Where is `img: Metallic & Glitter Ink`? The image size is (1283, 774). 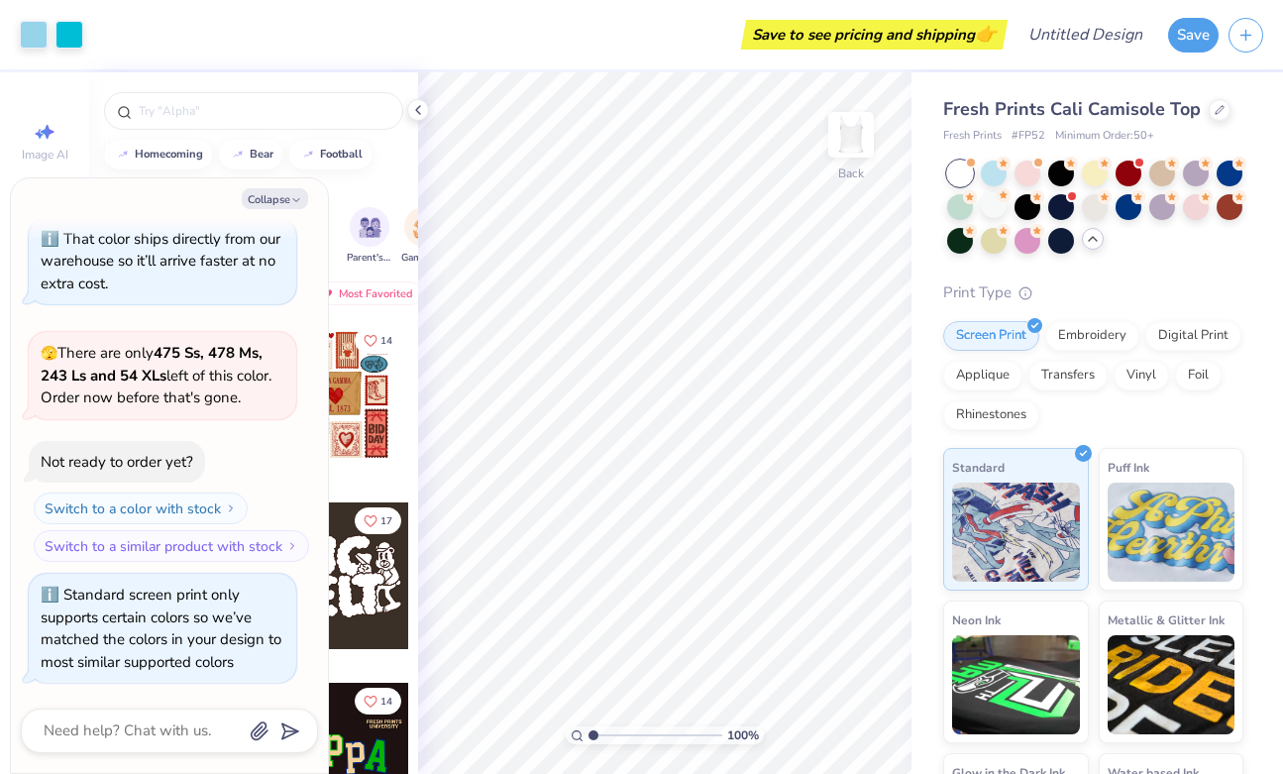
img: Metallic & Glitter Ink is located at coordinates (1171, 684).